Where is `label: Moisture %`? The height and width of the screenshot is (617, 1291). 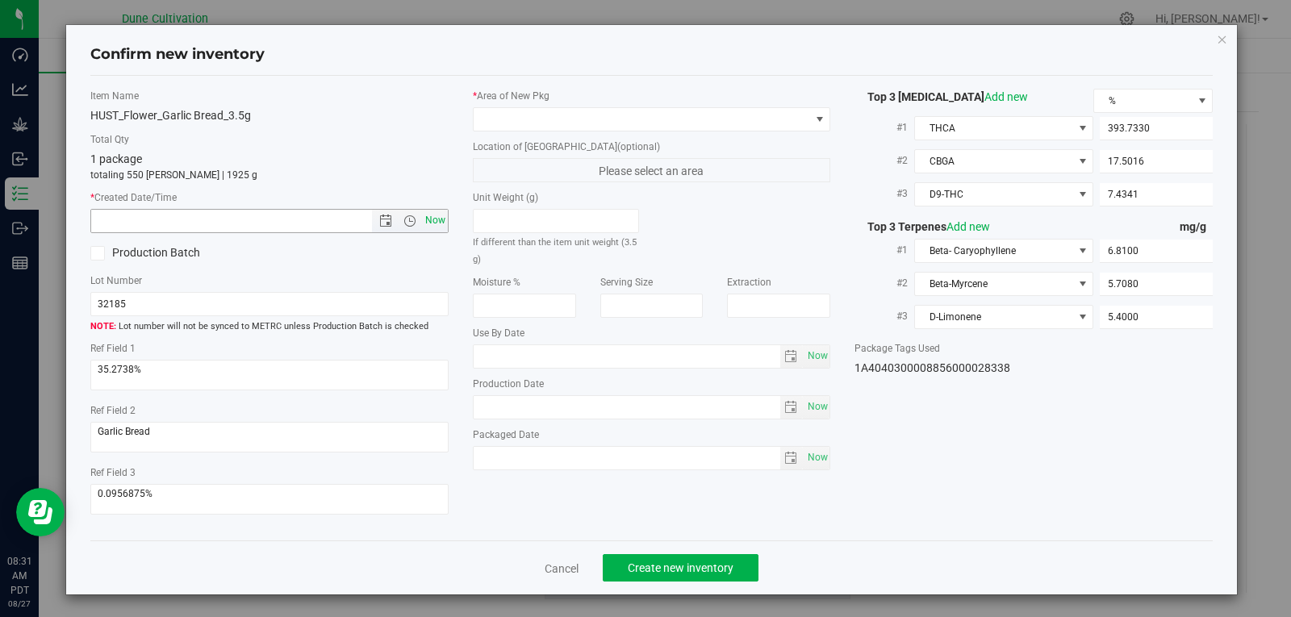
label: Moisture % is located at coordinates (524, 282).